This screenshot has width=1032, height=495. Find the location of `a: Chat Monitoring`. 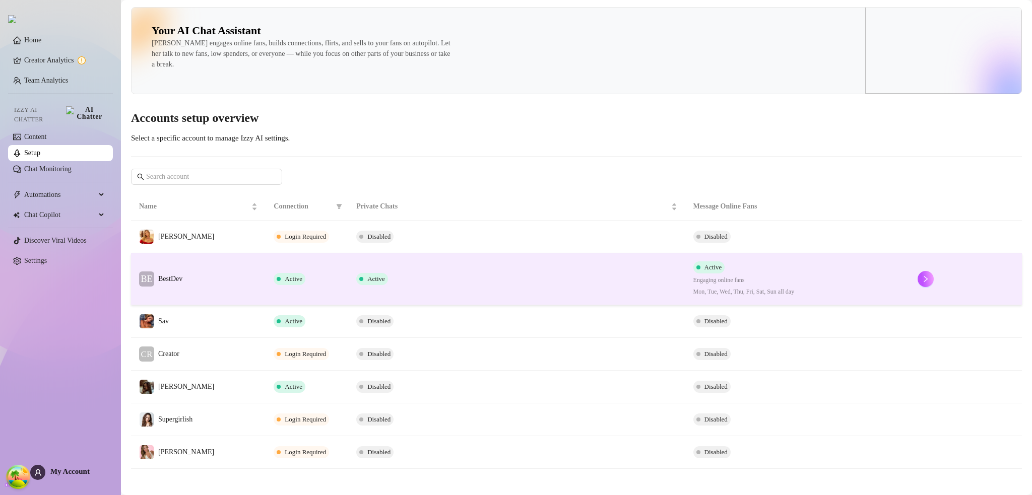

a: Chat Monitoring is located at coordinates (48, 169).